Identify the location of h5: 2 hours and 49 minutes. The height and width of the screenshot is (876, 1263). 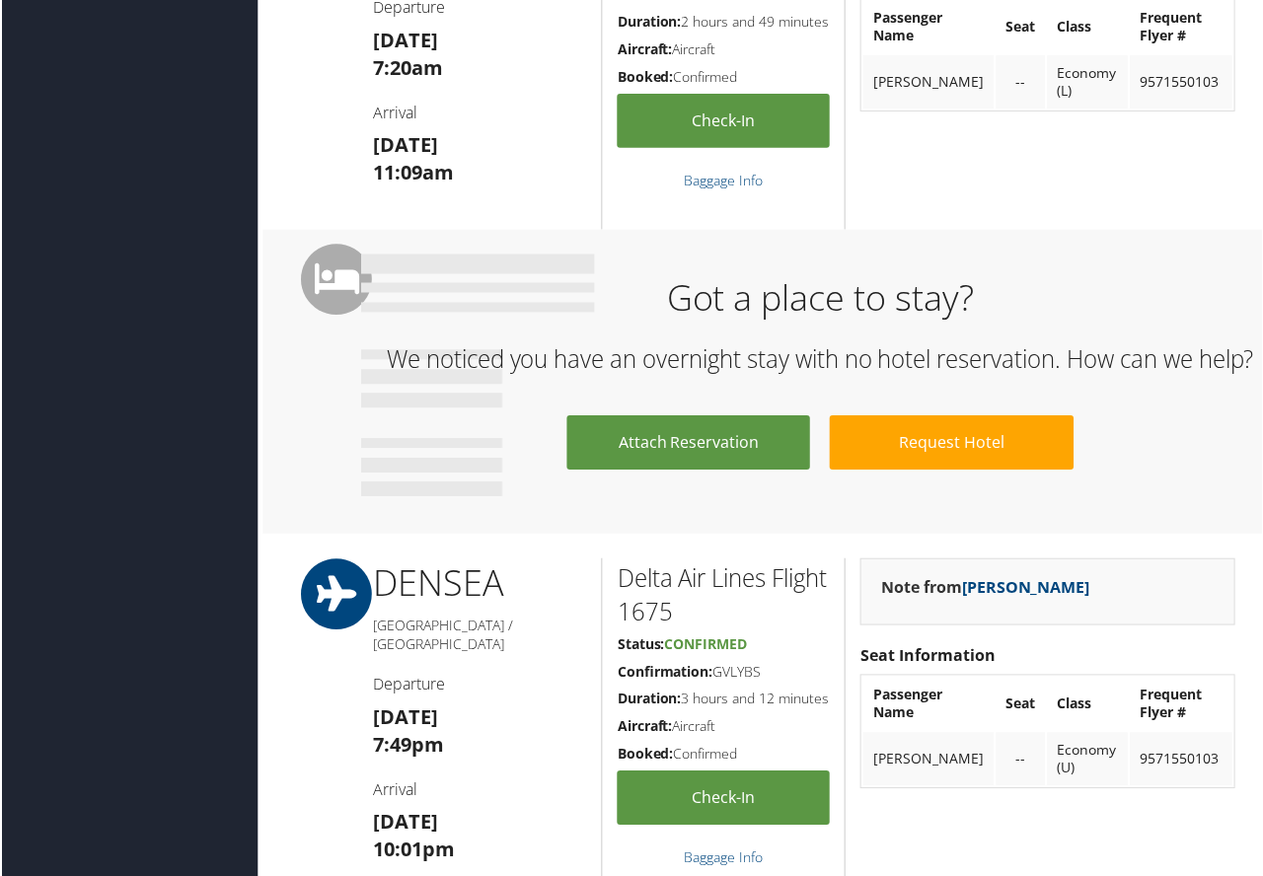
(723, 22).